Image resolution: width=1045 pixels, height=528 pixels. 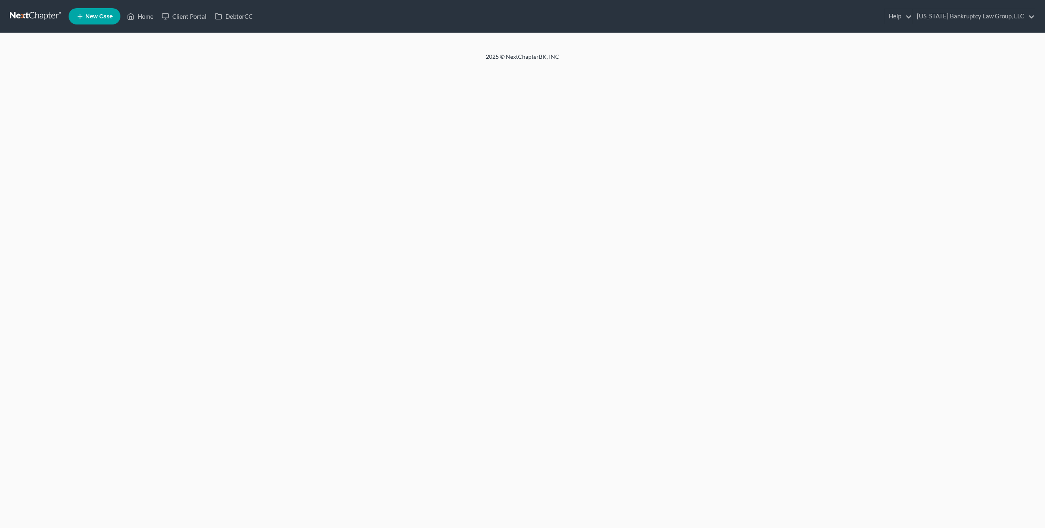 I want to click on a: Client Portal, so click(x=184, y=16).